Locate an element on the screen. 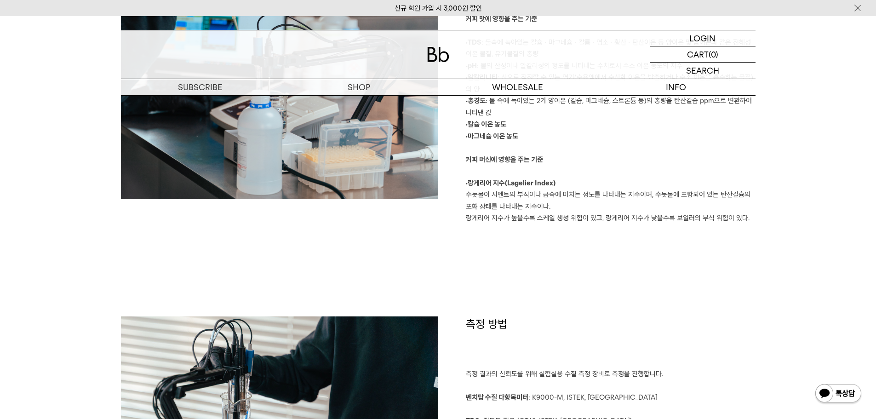 This screenshot has height=419, width=876. img: 로고 is located at coordinates (438, 54).